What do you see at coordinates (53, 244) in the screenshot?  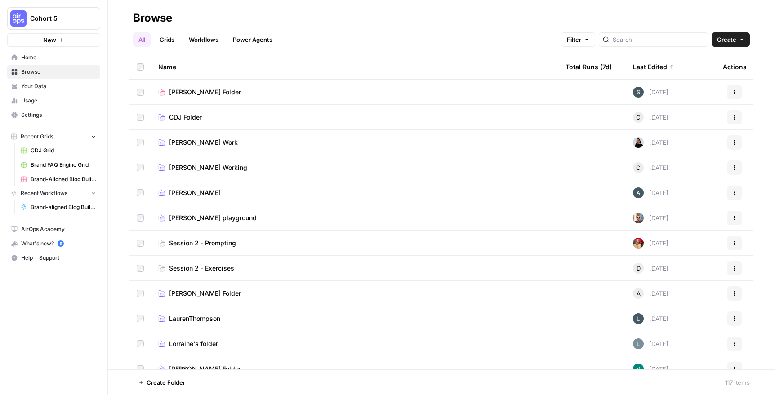 I see `div: What's new?` at bounding box center [53, 244].